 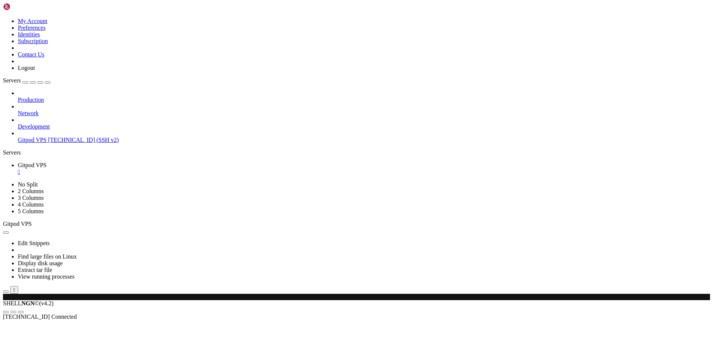 What do you see at coordinates (46, 276) in the screenshot?
I see `a: View running processes` at bounding box center [46, 276].